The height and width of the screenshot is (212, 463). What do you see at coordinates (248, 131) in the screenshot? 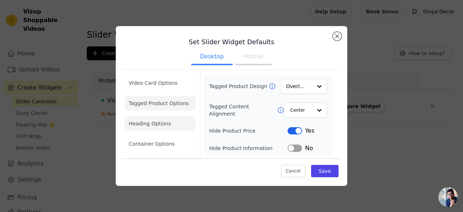
I see `label: Hide Product Price` at bounding box center [248, 131].